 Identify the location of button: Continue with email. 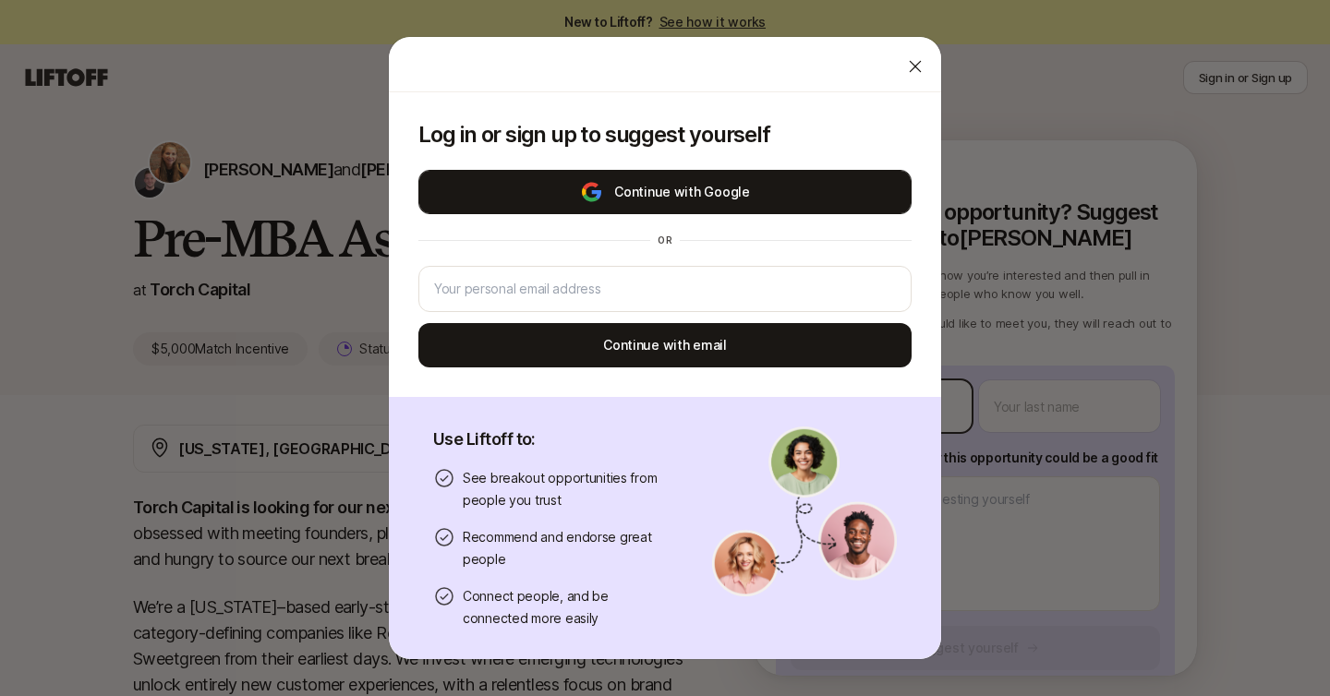
(665, 345).